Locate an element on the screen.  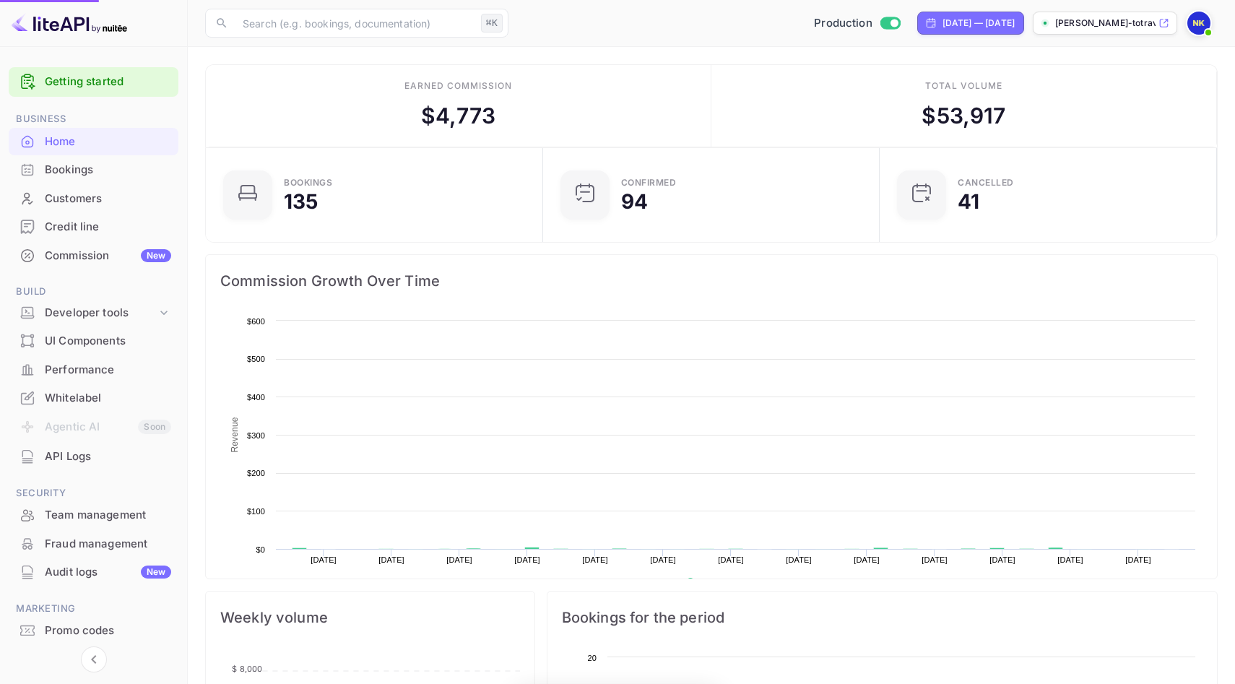
span: Security is located at coordinates (93, 493).